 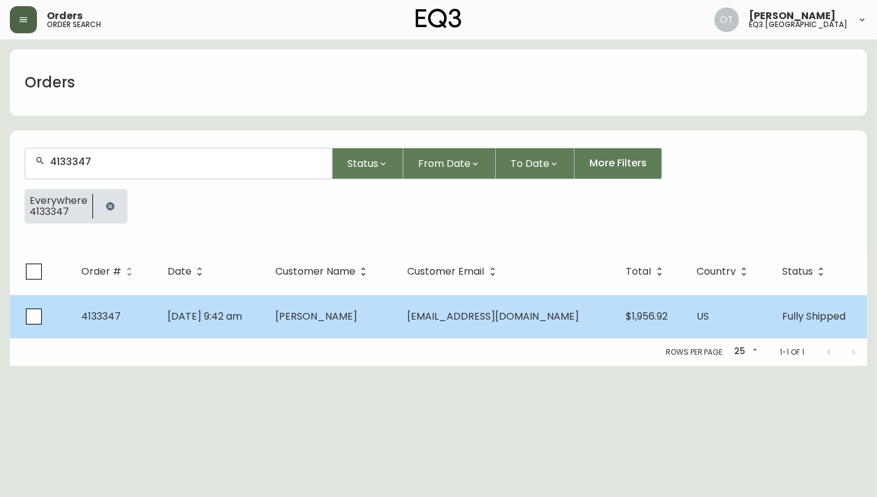 What do you see at coordinates (444, 163) in the screenshot?
I see `span: From Date` at bounding box center [444, 163].